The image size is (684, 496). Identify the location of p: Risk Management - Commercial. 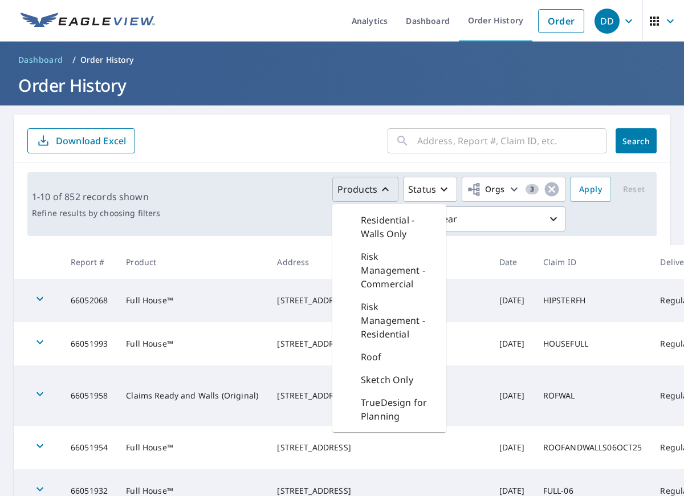
(399, 270).